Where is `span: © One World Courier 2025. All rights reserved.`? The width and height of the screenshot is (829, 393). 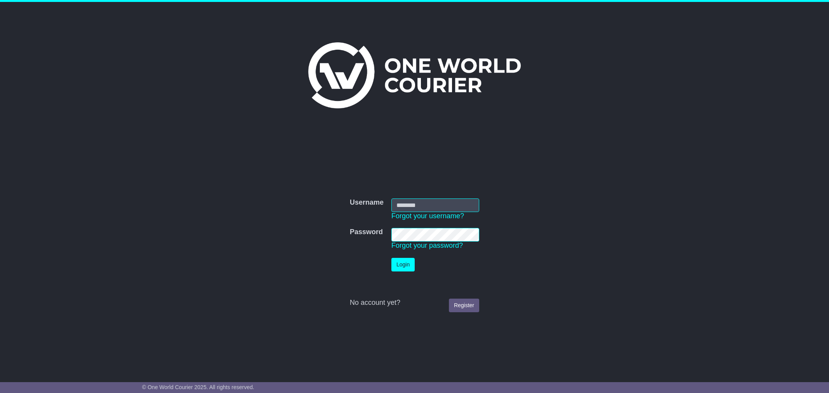 span: © One World Courier 2025. All rights reserved. is located at coordinates (198, 387).